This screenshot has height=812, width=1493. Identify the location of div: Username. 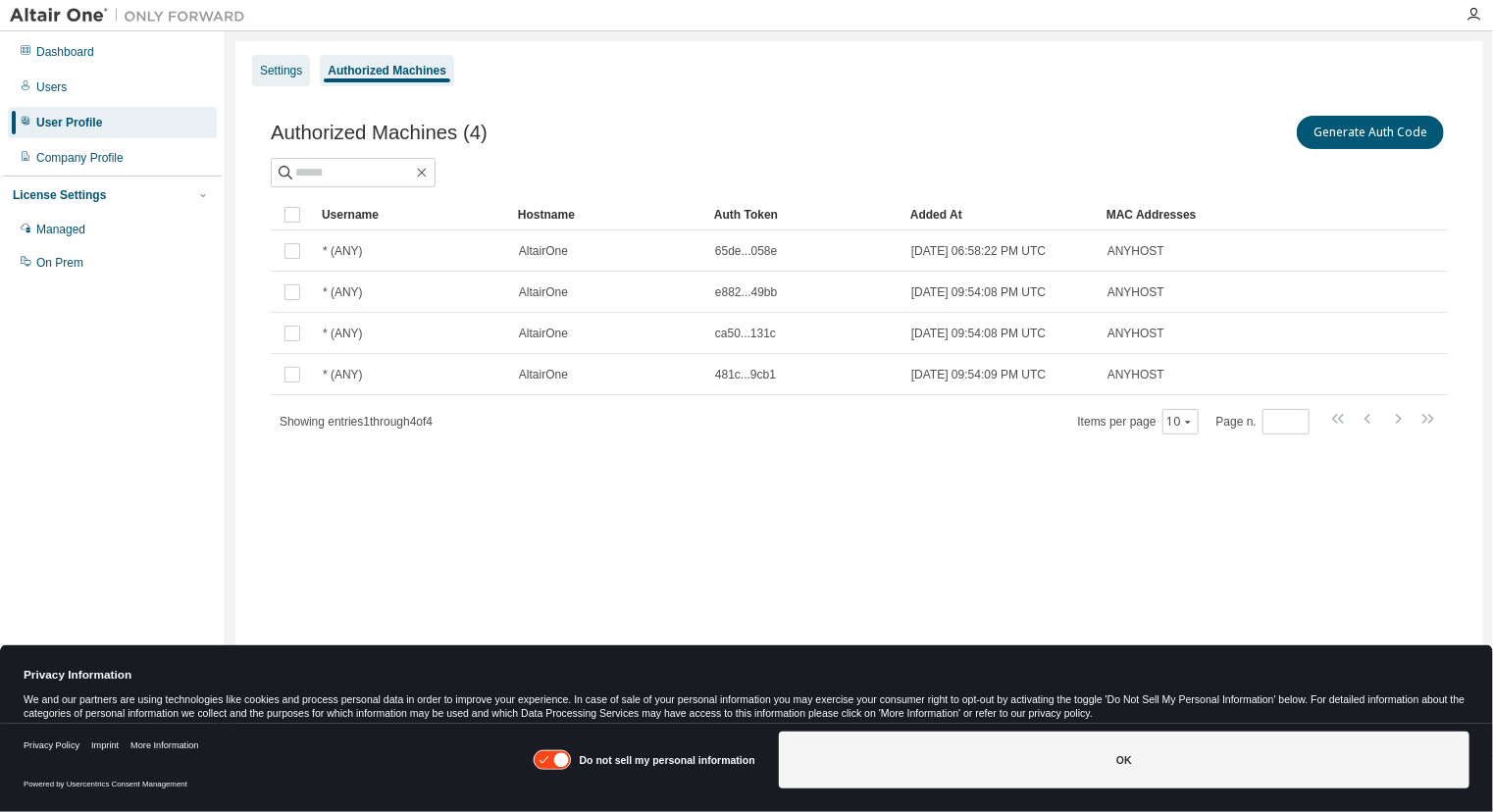
(412, 215).